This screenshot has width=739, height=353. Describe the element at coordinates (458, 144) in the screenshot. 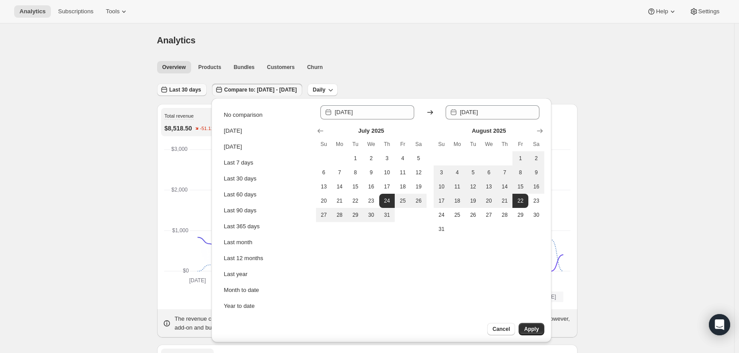

I see `th: Monday` at that location.